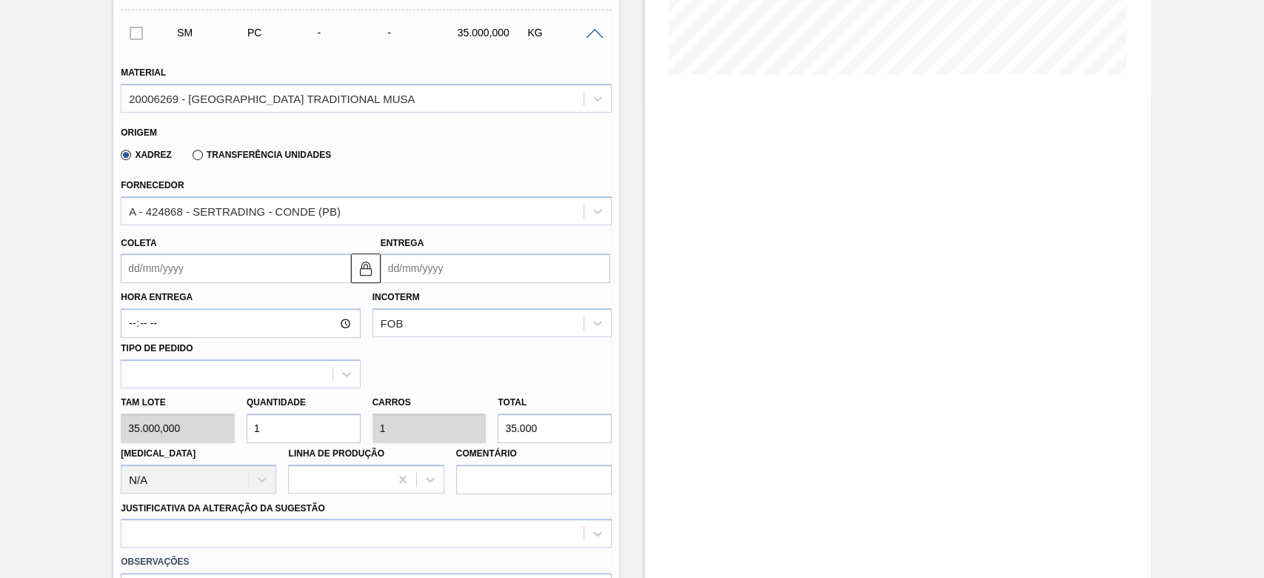 Image resolution: width=1264 pixels, height=578 pixels. Describe the element at coordinates (261, 155) in the screenshot. I see `label: Transferência Unidades` at that location.